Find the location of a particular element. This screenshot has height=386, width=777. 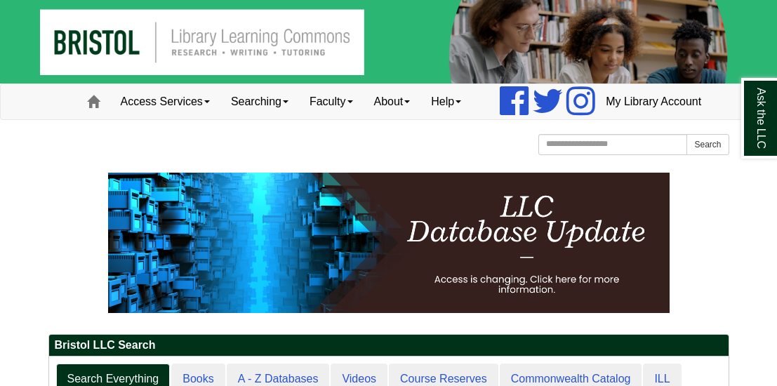

a: Help is located at coordinates (446, 102).